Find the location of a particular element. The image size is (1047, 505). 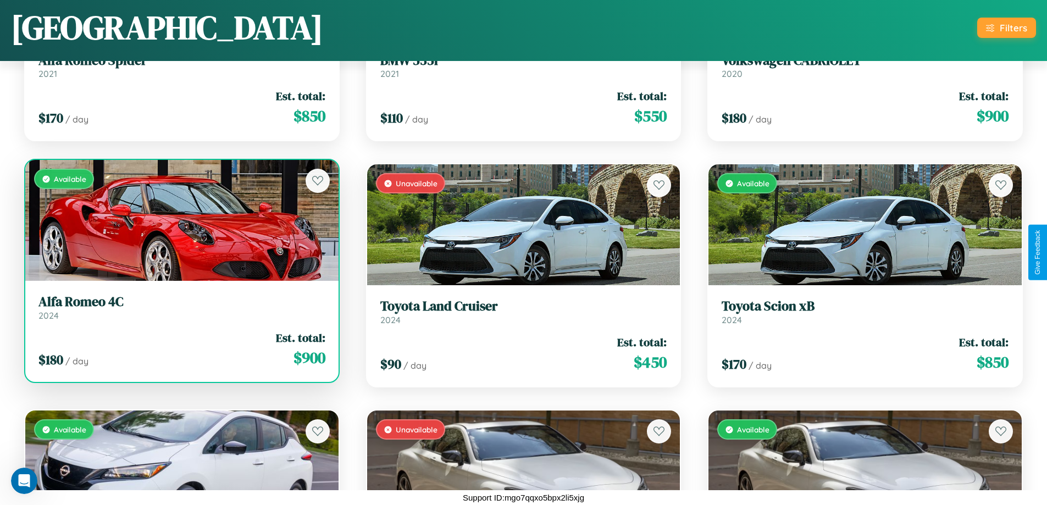

h3: Toyota Scion xB is located at coordinates (865, 306).